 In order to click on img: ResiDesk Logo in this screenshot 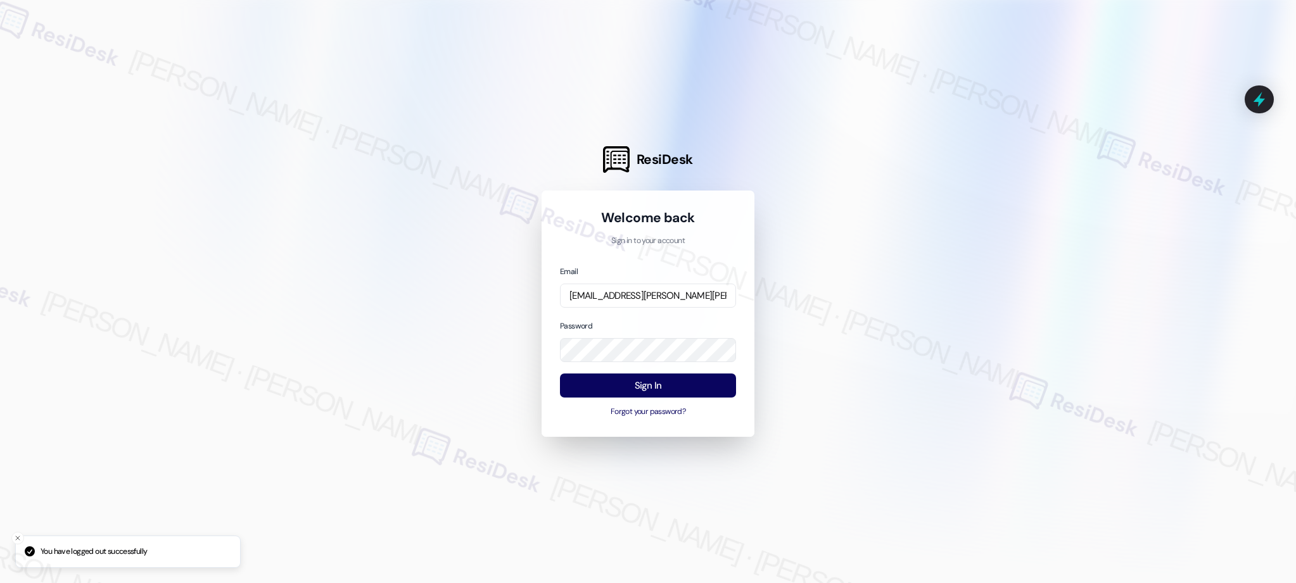, I will do `click(616, 160)`.